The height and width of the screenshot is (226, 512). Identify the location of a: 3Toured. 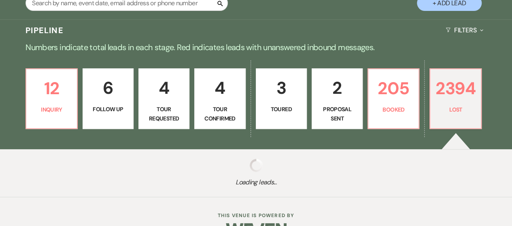
(281, 99).